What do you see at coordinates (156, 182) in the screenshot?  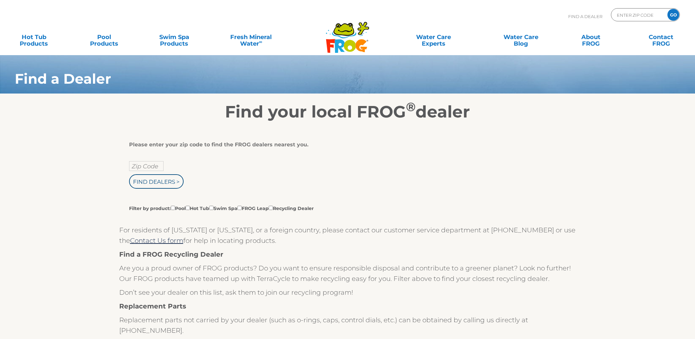 I see `input: Find Dealers >` at bounding box center [156, 182].